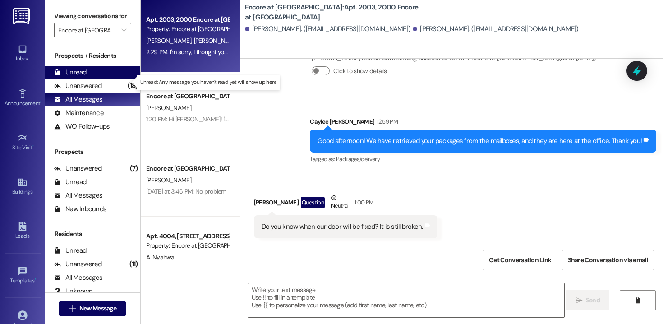  Describe the element at coordinates (82, 126) in the screenshot. I see `div: WO Follow-ups` at that location.